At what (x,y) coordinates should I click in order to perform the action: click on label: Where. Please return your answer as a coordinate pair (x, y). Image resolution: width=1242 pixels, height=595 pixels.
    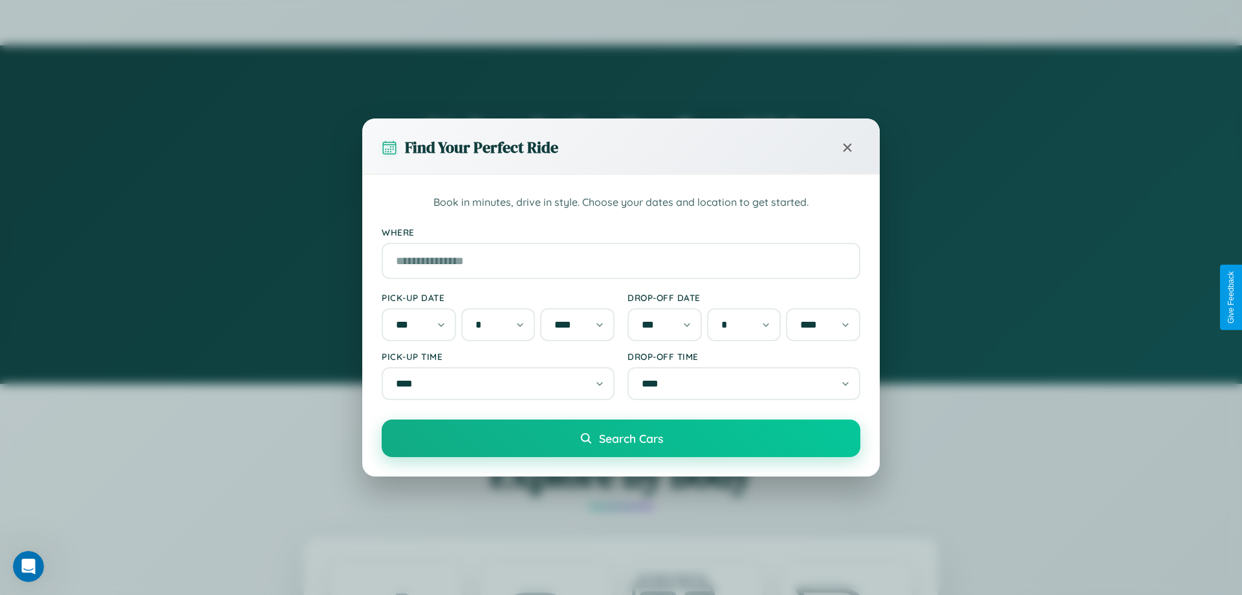
    Looking at the image, I should click on (621, 232).